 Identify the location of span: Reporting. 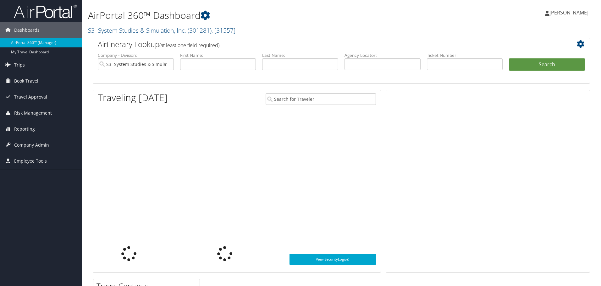
(24, 129).